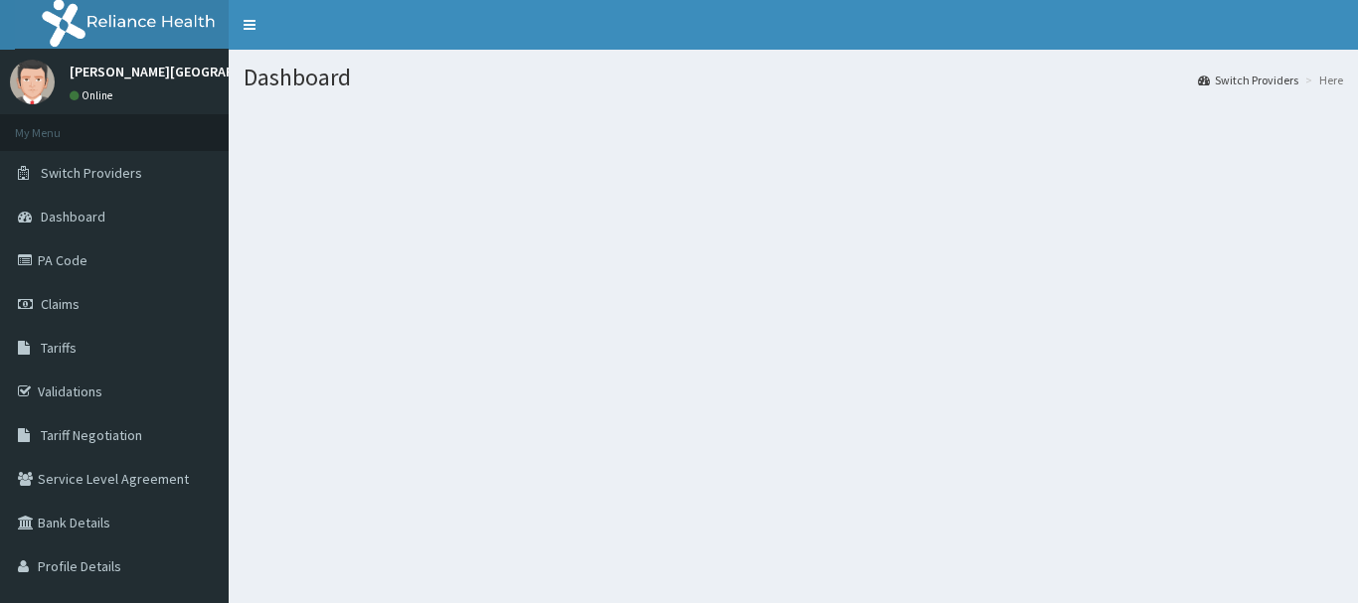  Describe the element at coordinates (32, 82) in the screenshot. I see `img: User Image` at that location.